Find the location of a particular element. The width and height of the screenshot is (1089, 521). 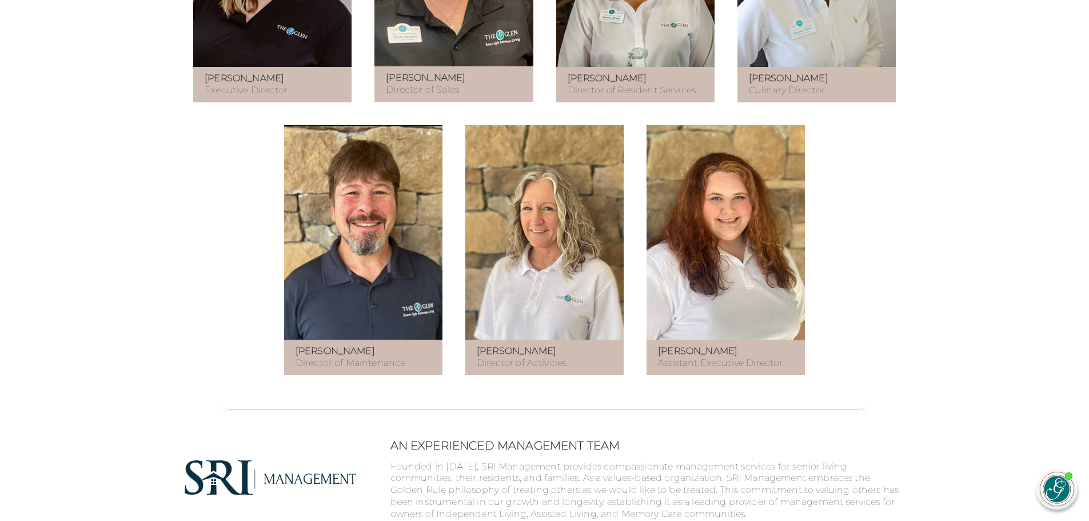

p: Executive Director is located at coordinates (272, 85).